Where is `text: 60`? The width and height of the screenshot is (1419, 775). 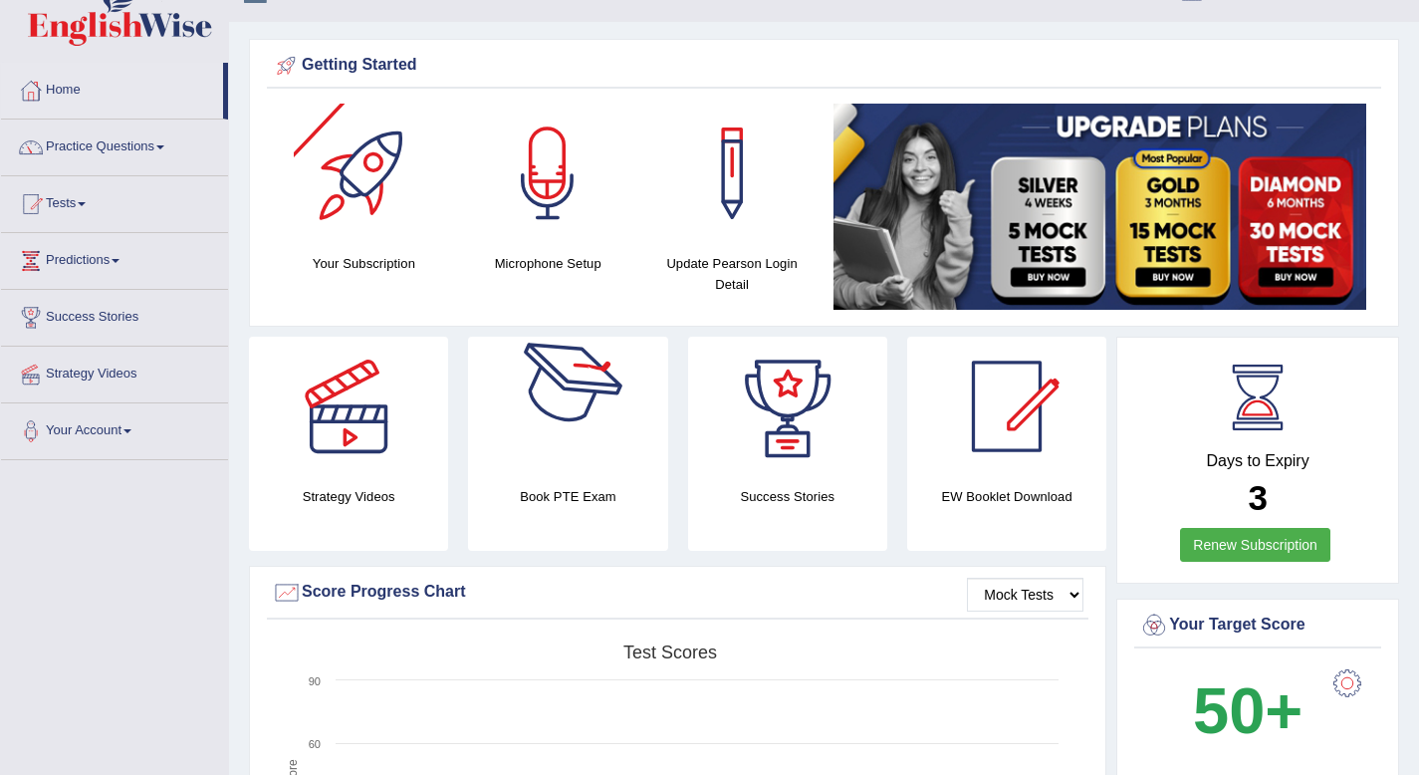
text: 60 is located at coordinates (315, 744).